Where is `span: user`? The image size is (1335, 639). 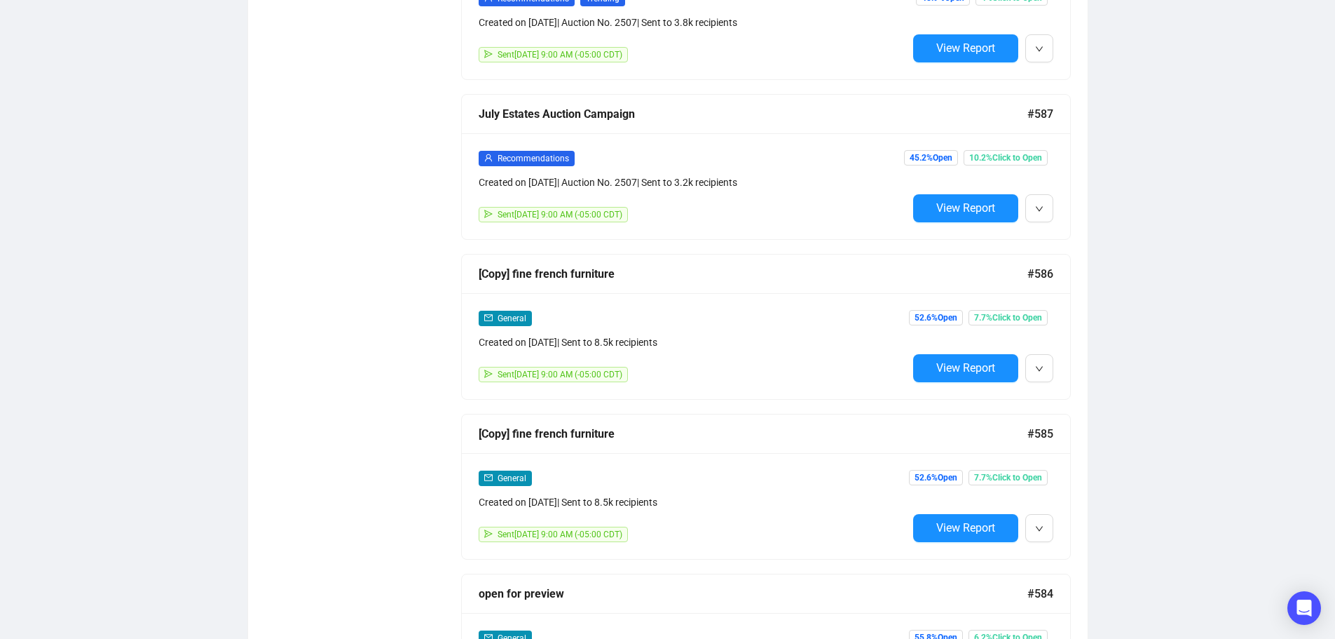 span: user is located at coordinates (489, 158).